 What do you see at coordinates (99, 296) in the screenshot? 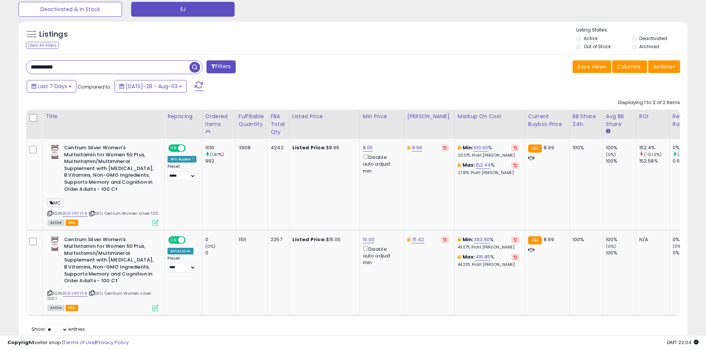
I see `span: | SKU: Centrum Women silver 100.1` at bounding box center [99, 296].